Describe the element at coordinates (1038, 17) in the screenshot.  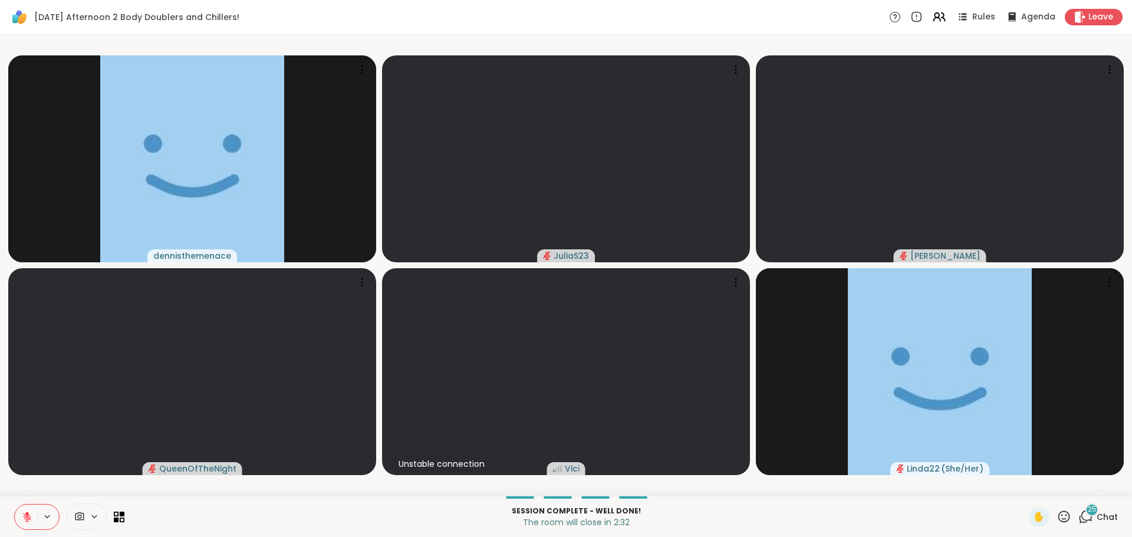
I see `span: Agenda` at that location.